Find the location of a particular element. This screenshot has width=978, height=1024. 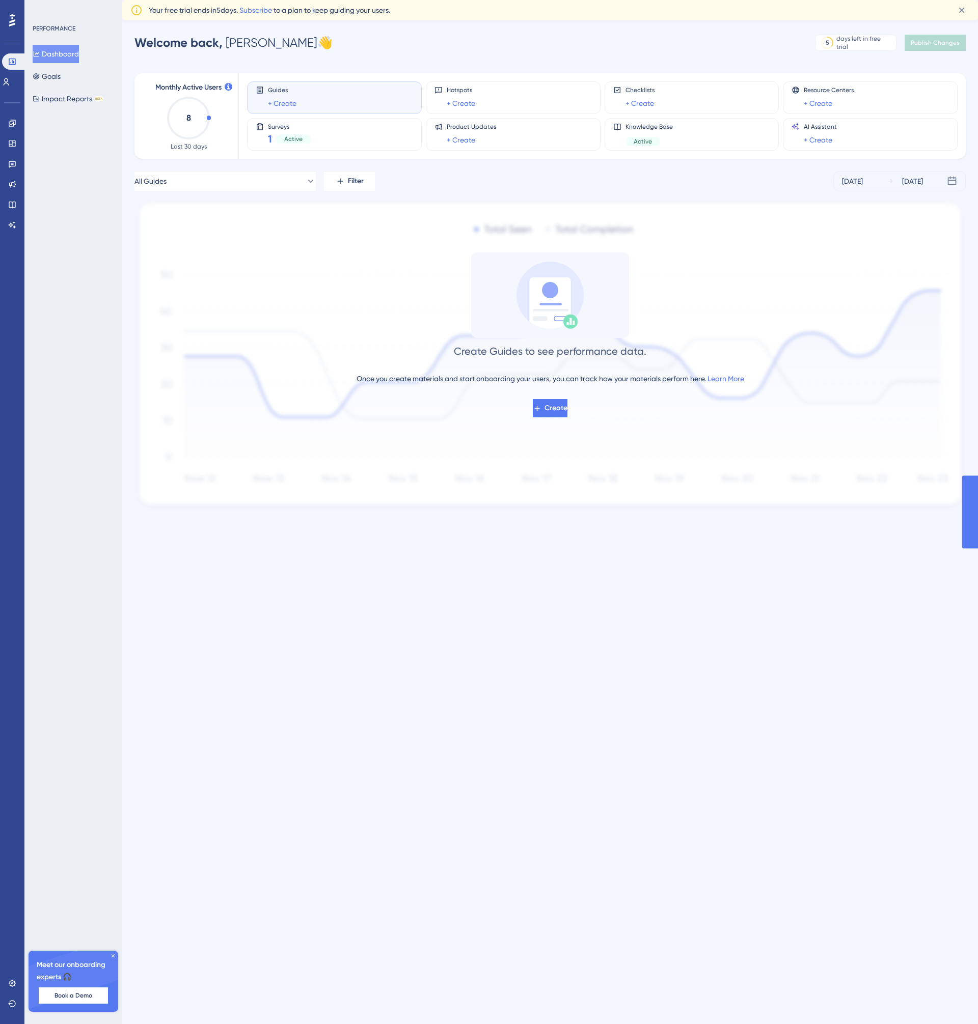

span: Filter is located at coordinates (355, 181).